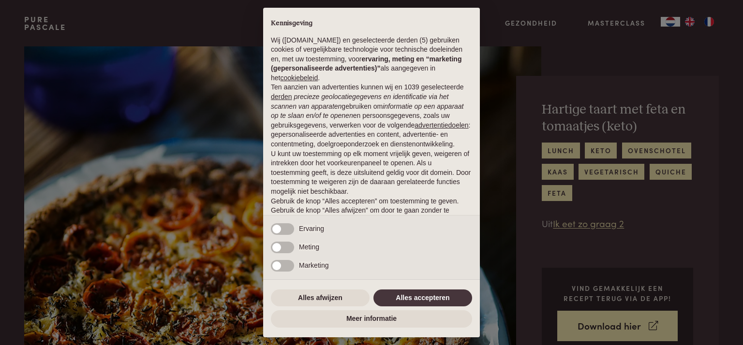 The image size is (743, 345). I want to click on button: Alles accepteren, so click(423, 298).